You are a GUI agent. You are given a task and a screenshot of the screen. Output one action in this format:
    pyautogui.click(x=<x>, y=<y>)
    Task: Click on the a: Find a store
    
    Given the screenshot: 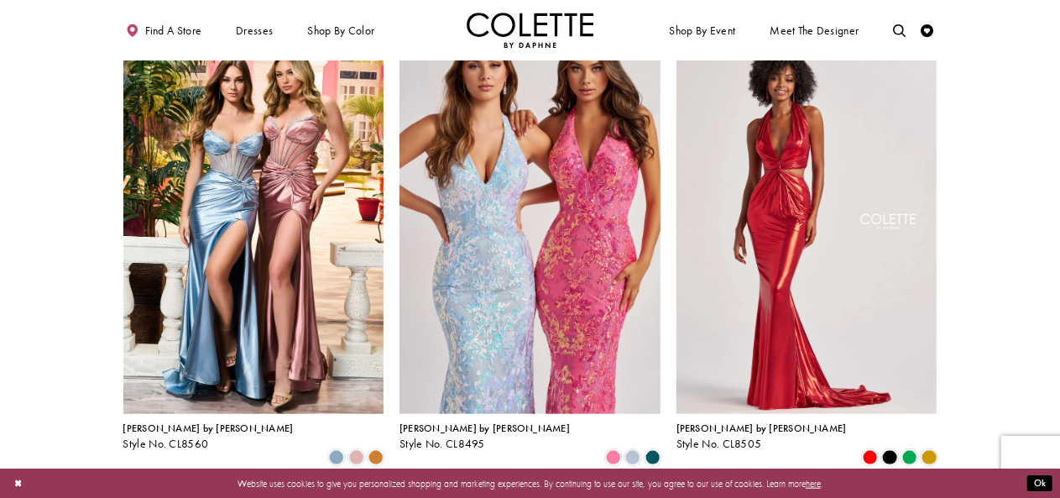 What is the action you would take?
    pyautogui.click(x=164, y=30)
    